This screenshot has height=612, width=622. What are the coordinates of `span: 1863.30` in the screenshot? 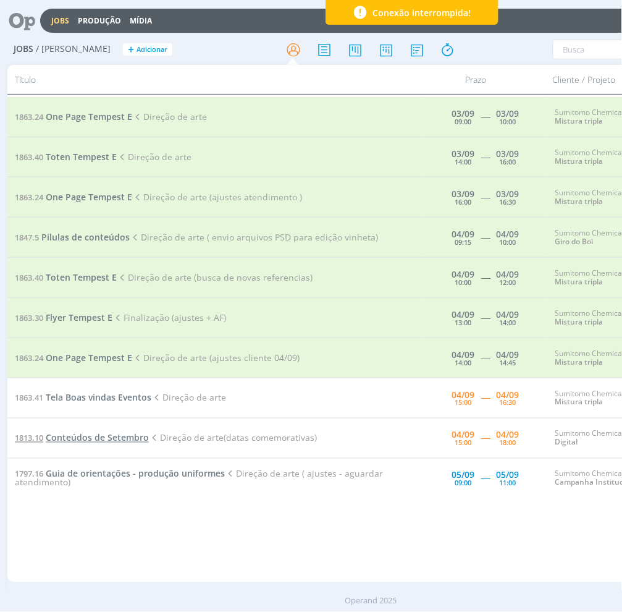 It's located at (29, 318).